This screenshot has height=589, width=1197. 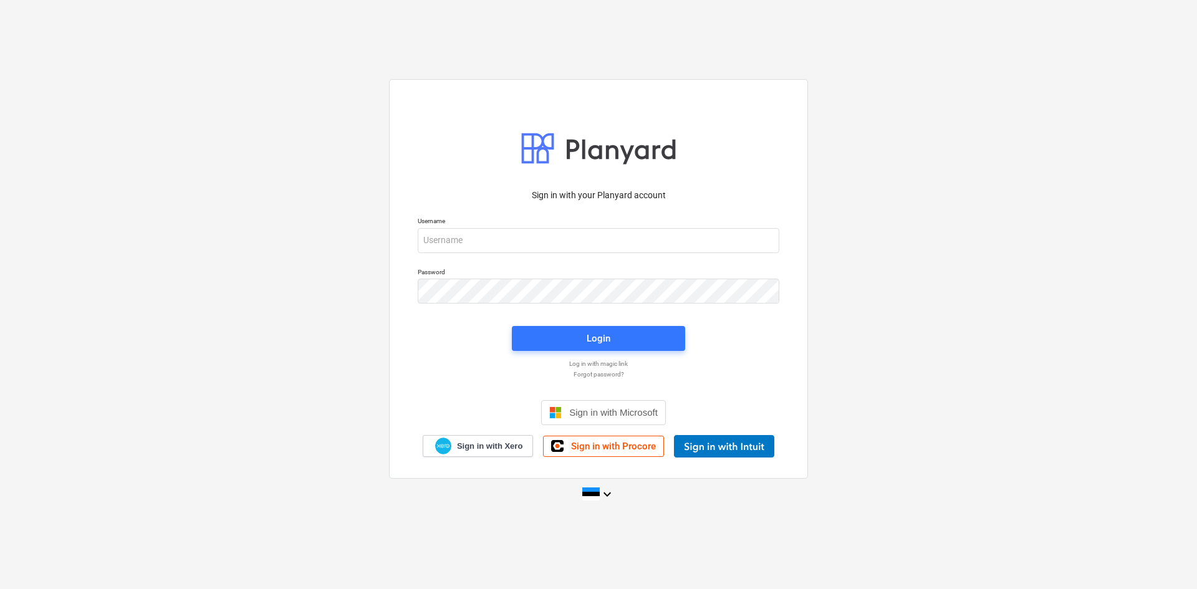 I want to click on a: Log in with magic link, so click(x=598, y=363).